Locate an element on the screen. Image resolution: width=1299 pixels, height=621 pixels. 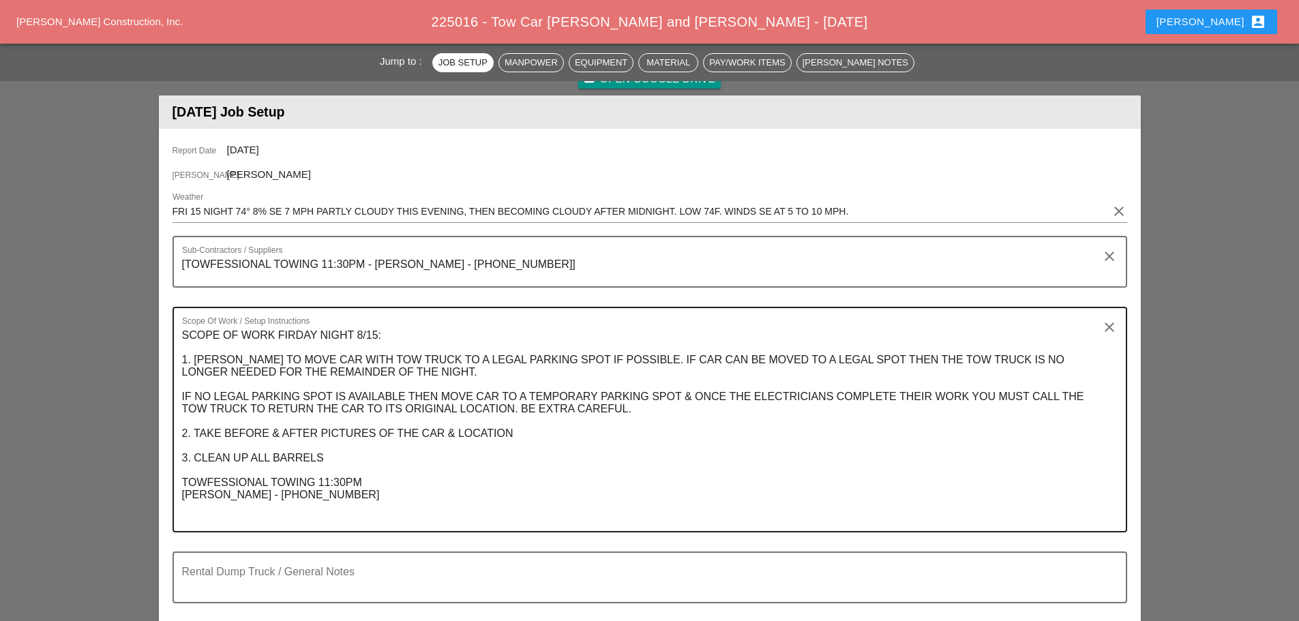
div: Job Setup is located at coordinates (463, 63).